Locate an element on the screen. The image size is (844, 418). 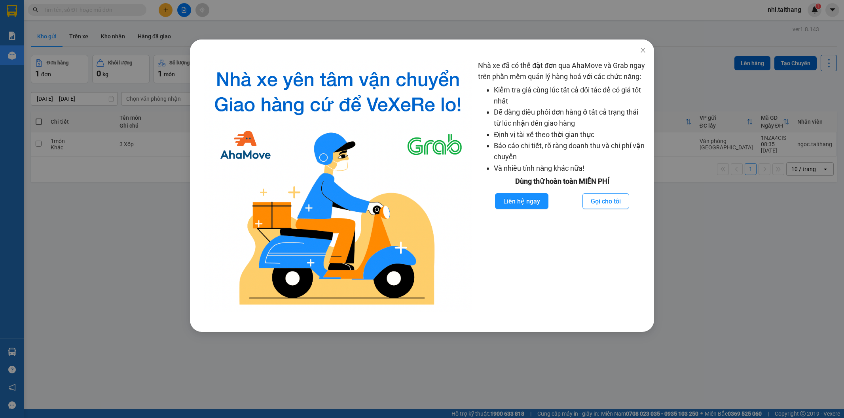
li: Và nhiều tính năng khác nữa! is located at coordinates (570, 168).